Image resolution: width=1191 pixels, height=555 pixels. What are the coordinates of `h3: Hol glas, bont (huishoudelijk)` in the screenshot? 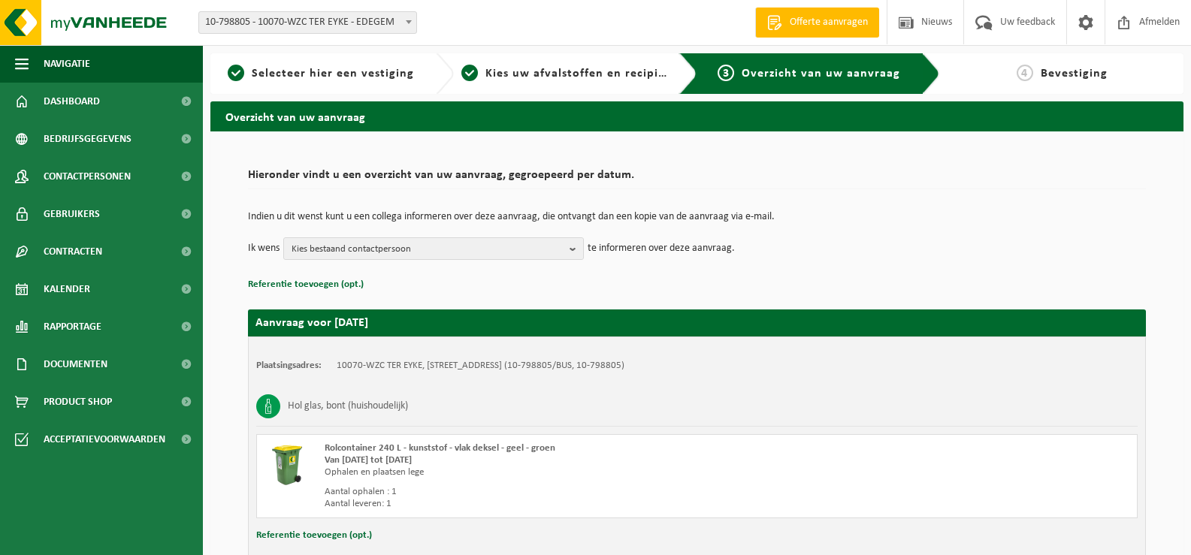 It's located at (348, 406).